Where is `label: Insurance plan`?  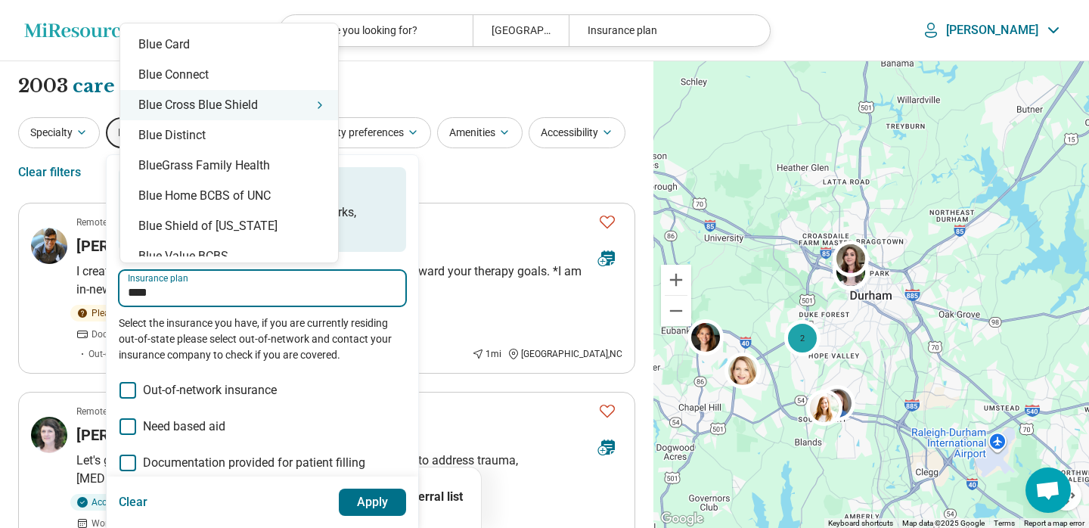
label: Insurance plan is located at coordinates (262, 278).